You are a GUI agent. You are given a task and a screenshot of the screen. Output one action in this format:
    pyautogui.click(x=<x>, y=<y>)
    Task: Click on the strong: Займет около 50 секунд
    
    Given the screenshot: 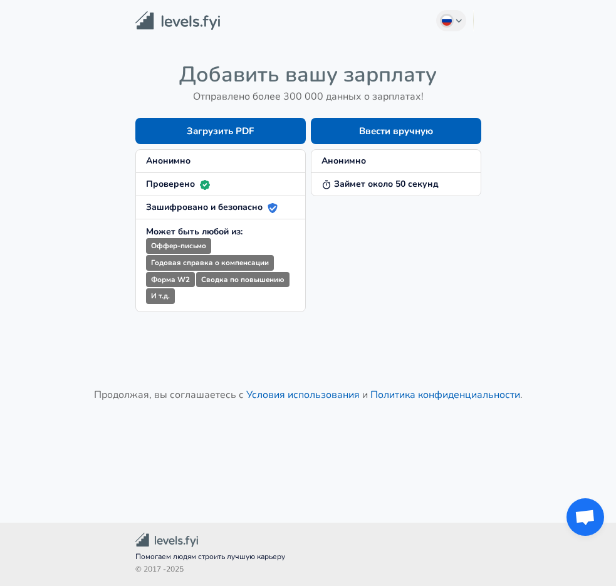 What is the action you would take?
    pyautogui.click(x=380, y=184)
    